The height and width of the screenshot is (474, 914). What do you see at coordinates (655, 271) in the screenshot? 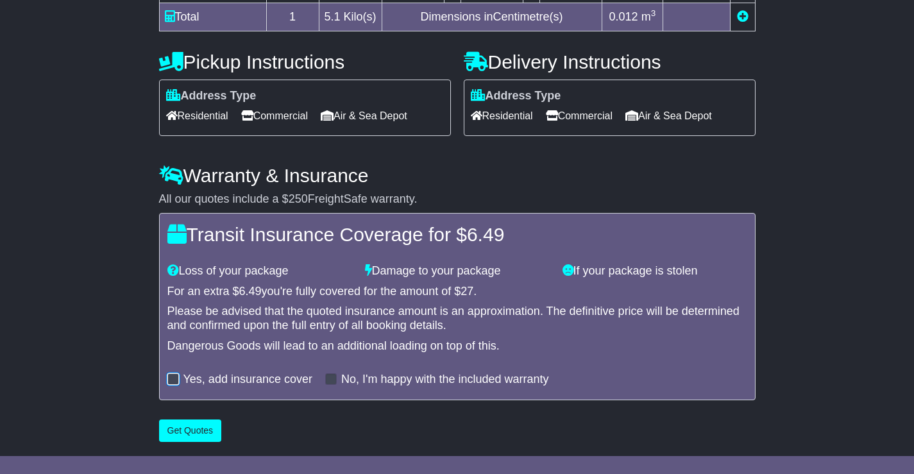
I see `div: If your package is stolen` at bounding box center [655, 271].